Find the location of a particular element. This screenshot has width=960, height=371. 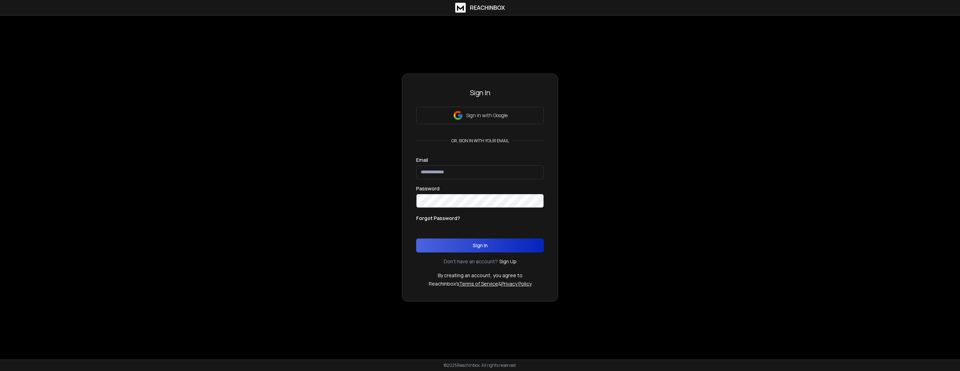

h3: Sign In is located at coordinates (480, 93).